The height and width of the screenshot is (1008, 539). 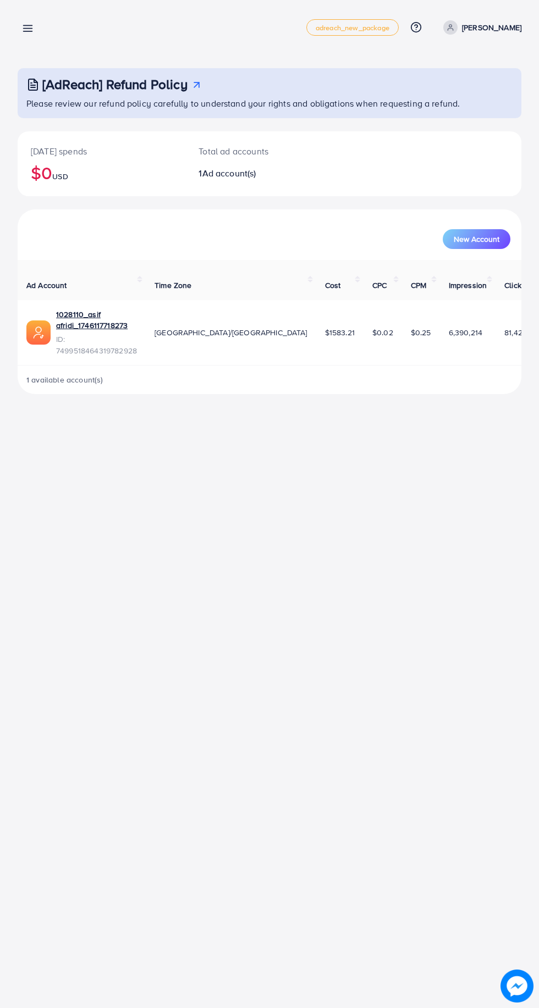 I want to click on img: image, so click(x=517, y=986).